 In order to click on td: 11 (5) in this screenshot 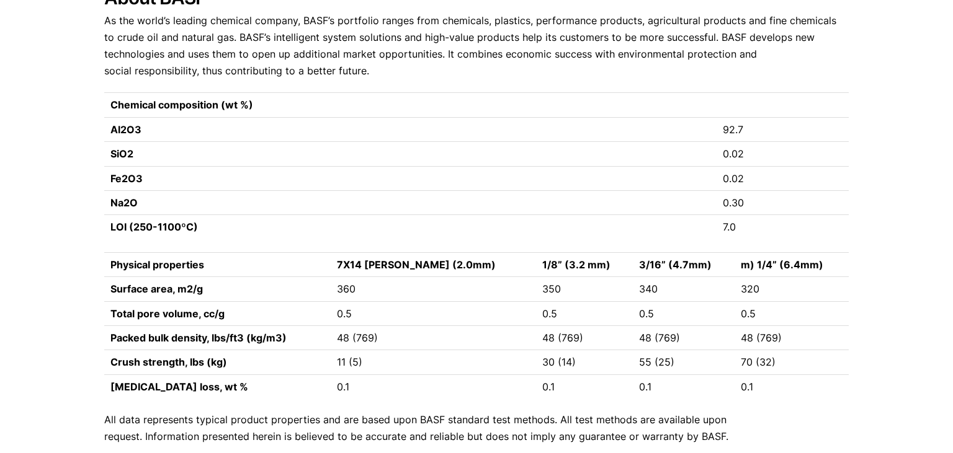, I will do `click(433, 362)`.